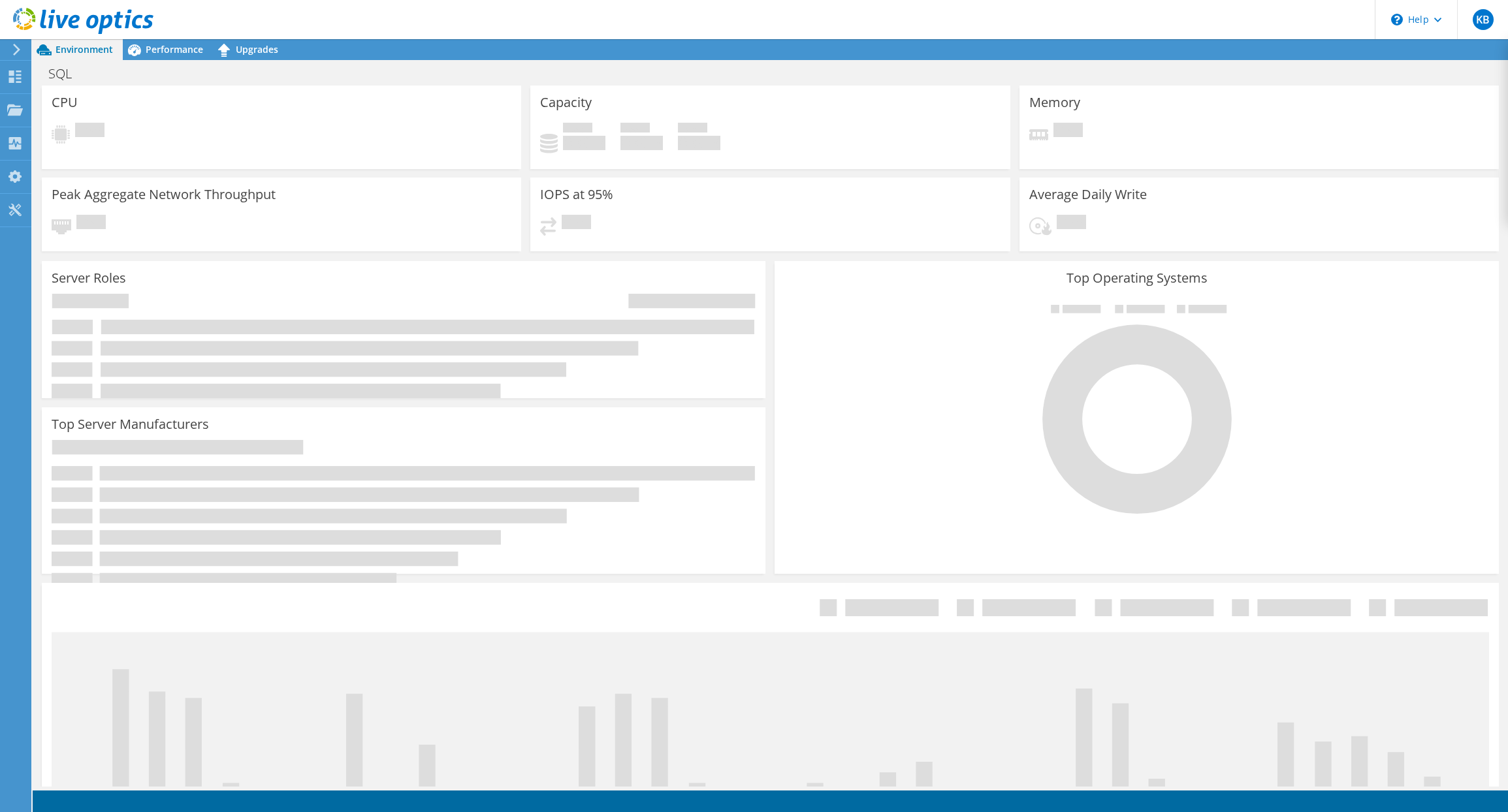 This screenshot has width=1508, height=812. I want to click on h3: Server Roles, so click(89, 278).